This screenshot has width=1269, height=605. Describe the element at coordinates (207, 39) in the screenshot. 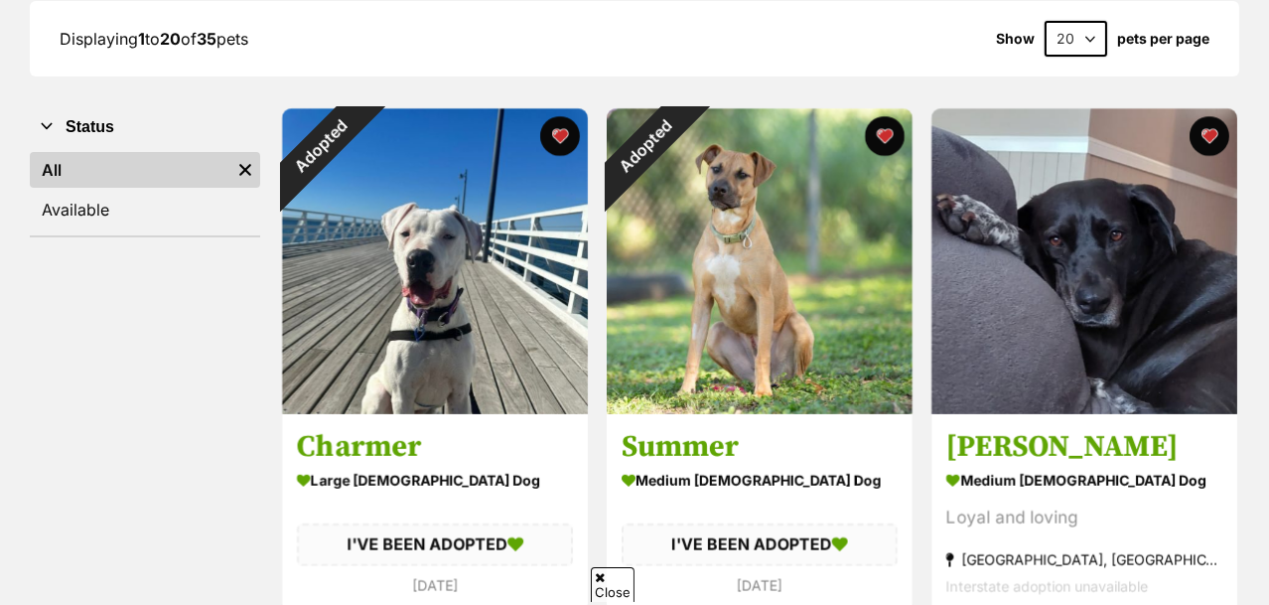

I see `strong: 35` at that location.